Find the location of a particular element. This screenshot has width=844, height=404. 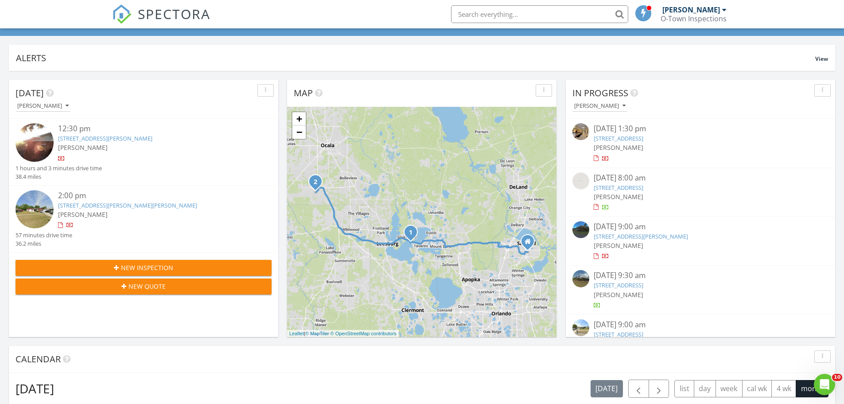

button: Next month is located at coordinates (659, 388).